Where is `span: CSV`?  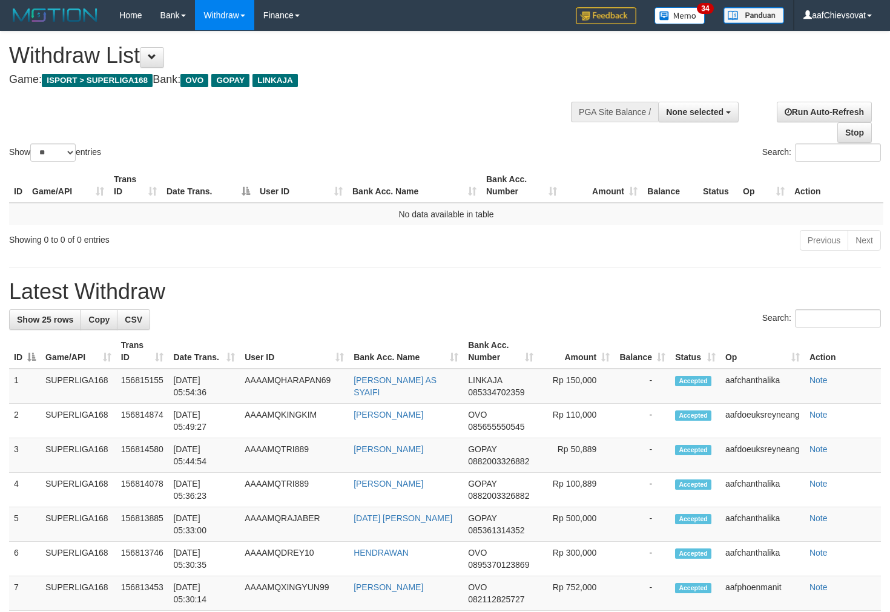
span: CSV is located at coordinates (133, 320).